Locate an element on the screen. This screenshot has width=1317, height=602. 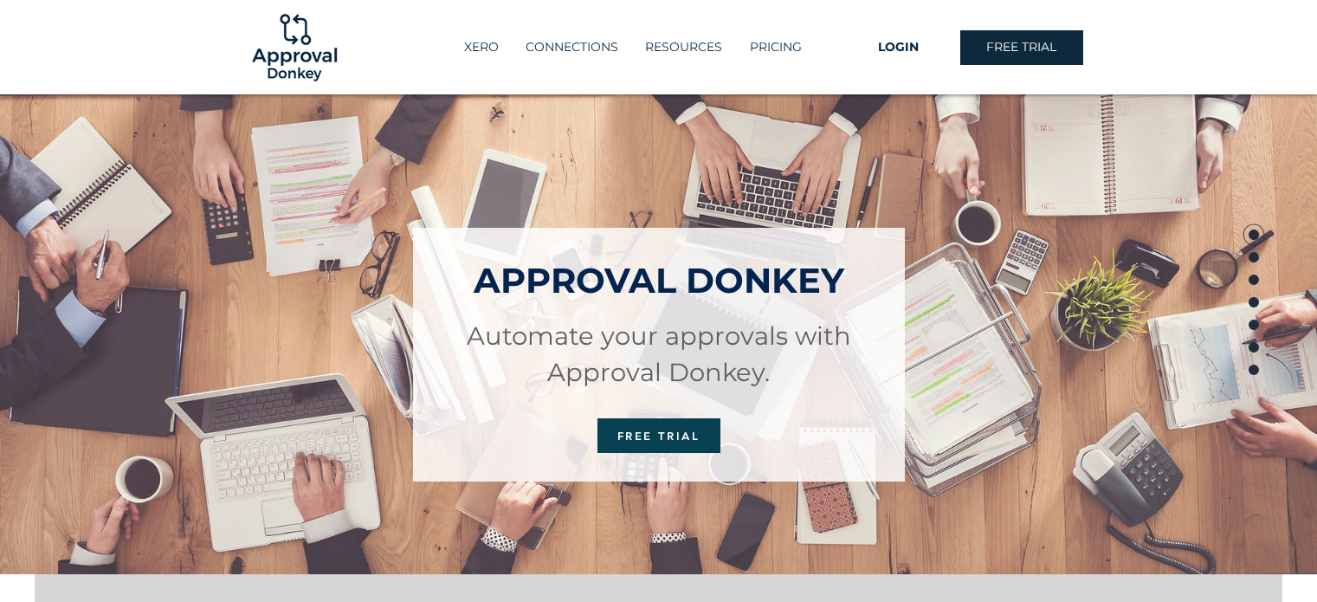
span: Automate your approvals with Approval Donkey. is located at coordinates (659, 353).